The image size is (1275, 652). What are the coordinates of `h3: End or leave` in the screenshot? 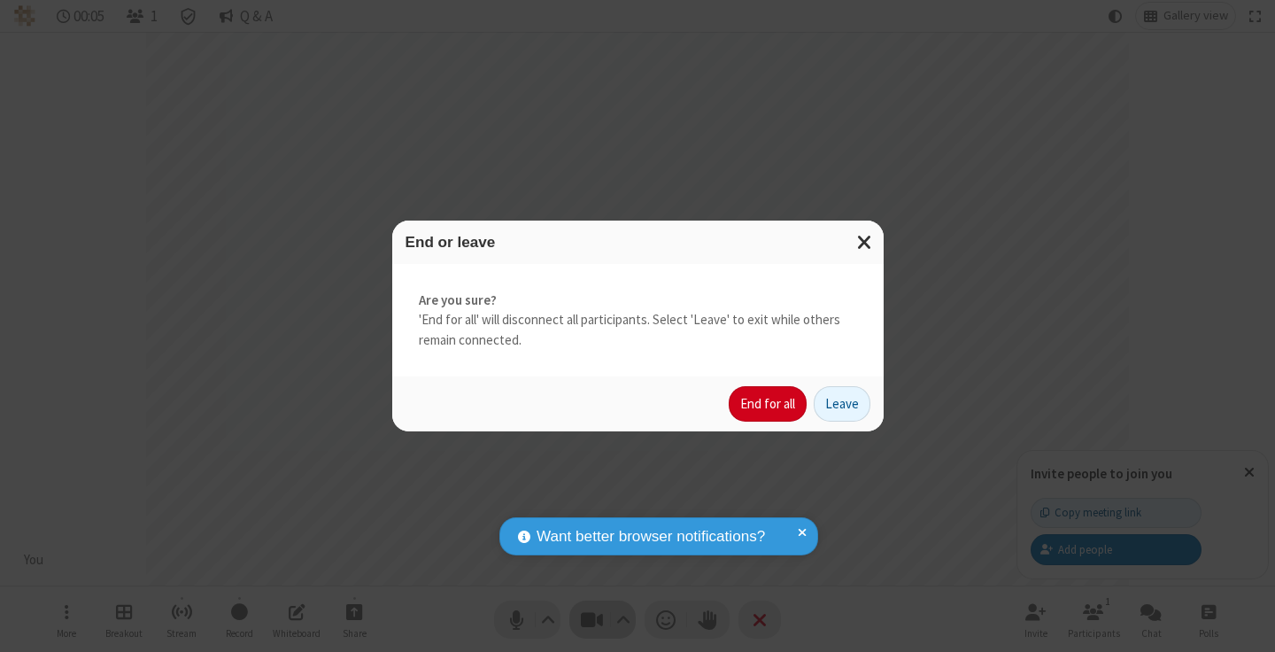 It's located at (638, 242).